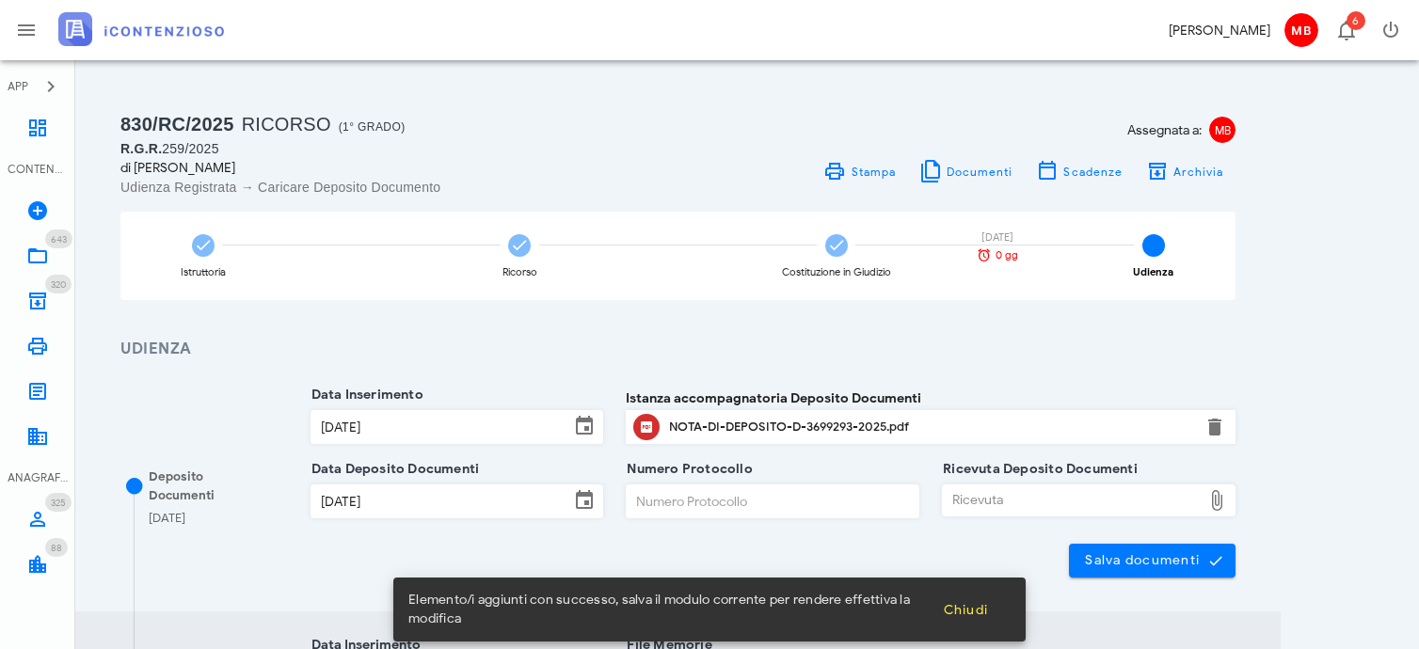  I want to click on button: Clicca per aprire un'anteprima del file o scaricarlo, so click(646, 427).